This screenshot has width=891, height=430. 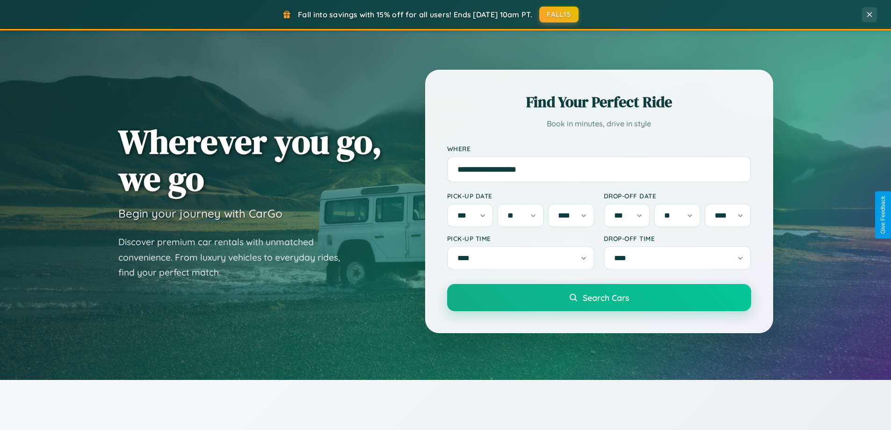 What do you see at coordinates (559, 14) in the screenshot?
I see `button: FALL15` at bounding box center [559, 14].